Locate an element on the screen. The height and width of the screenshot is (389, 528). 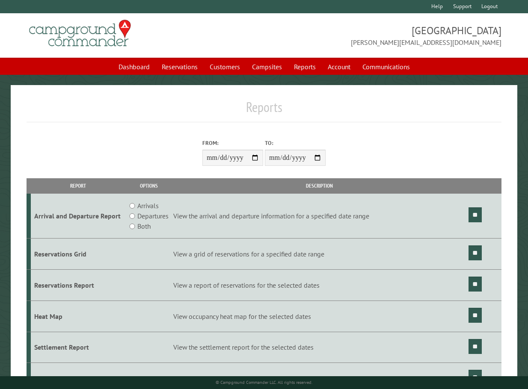
td: Settlement Report is located at coordinates (78, 347).